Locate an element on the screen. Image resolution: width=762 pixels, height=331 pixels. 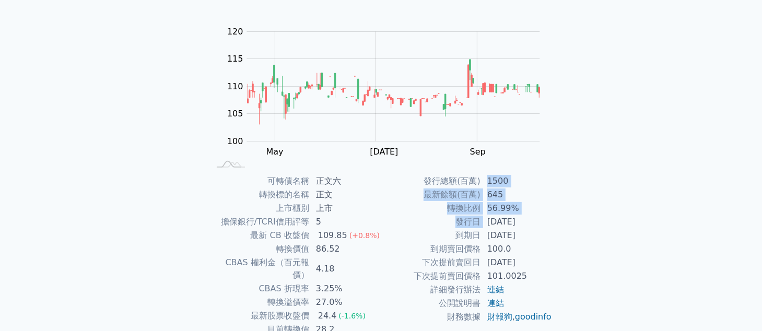
div: 109.85 is located at coordinates (333, 236).